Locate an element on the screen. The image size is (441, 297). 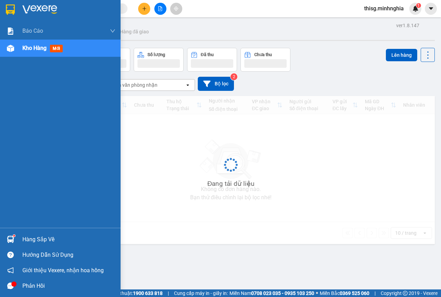
span: Báo cáo is located at coordinates (33, 31).